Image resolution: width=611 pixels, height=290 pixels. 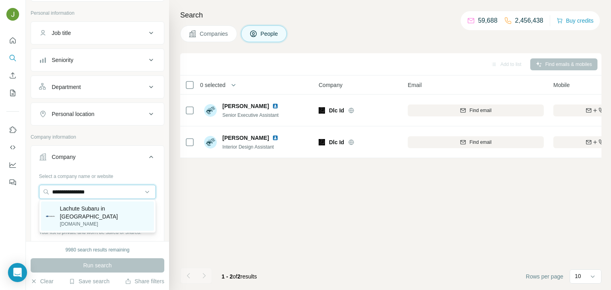 I want to click on div: Personal location, so click(x=73, y=114).